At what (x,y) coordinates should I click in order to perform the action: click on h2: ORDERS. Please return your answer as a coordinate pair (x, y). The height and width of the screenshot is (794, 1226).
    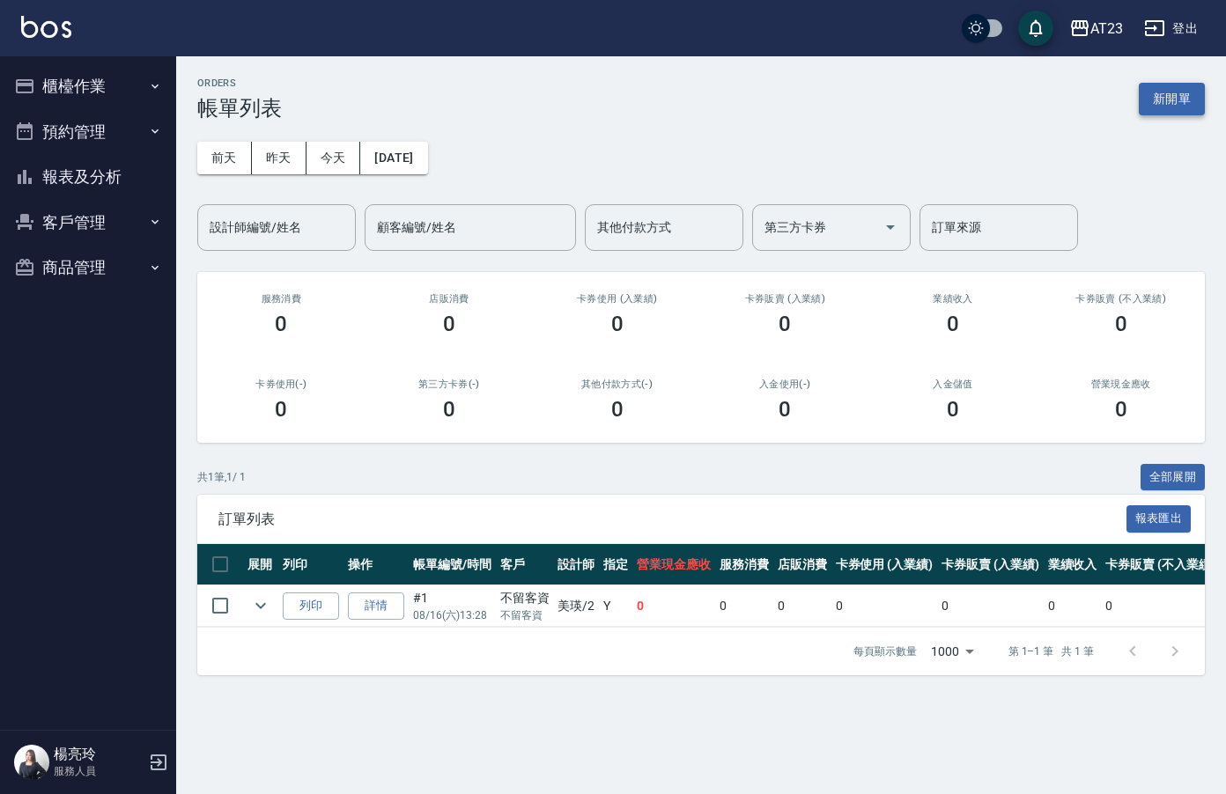
    Looking at the image, I should click on (239, 83).